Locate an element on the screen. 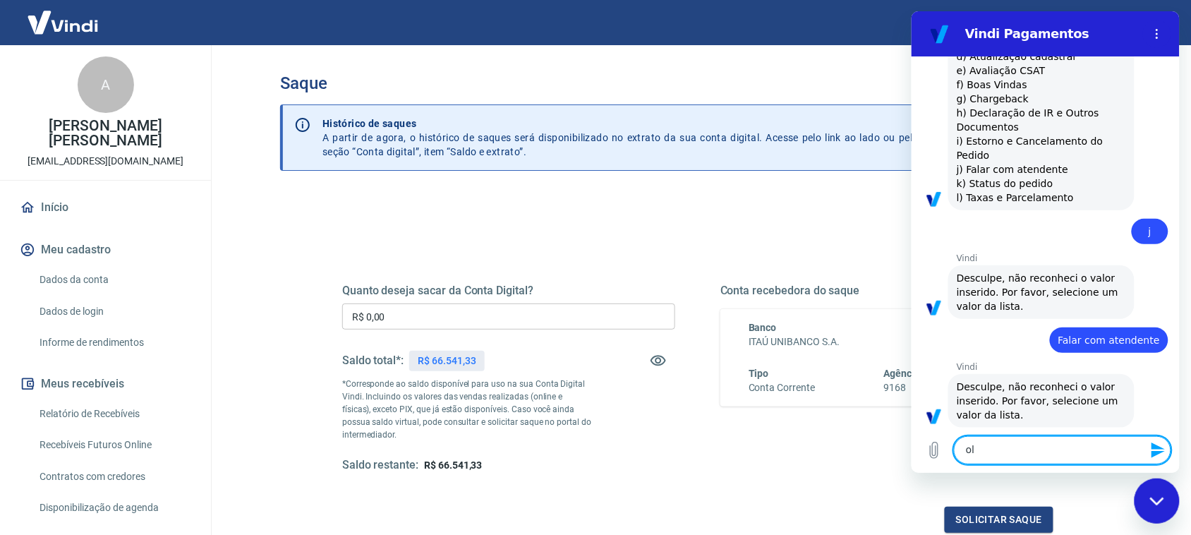  p: R$ 66.541,33 is located at coordinates (447, 361).